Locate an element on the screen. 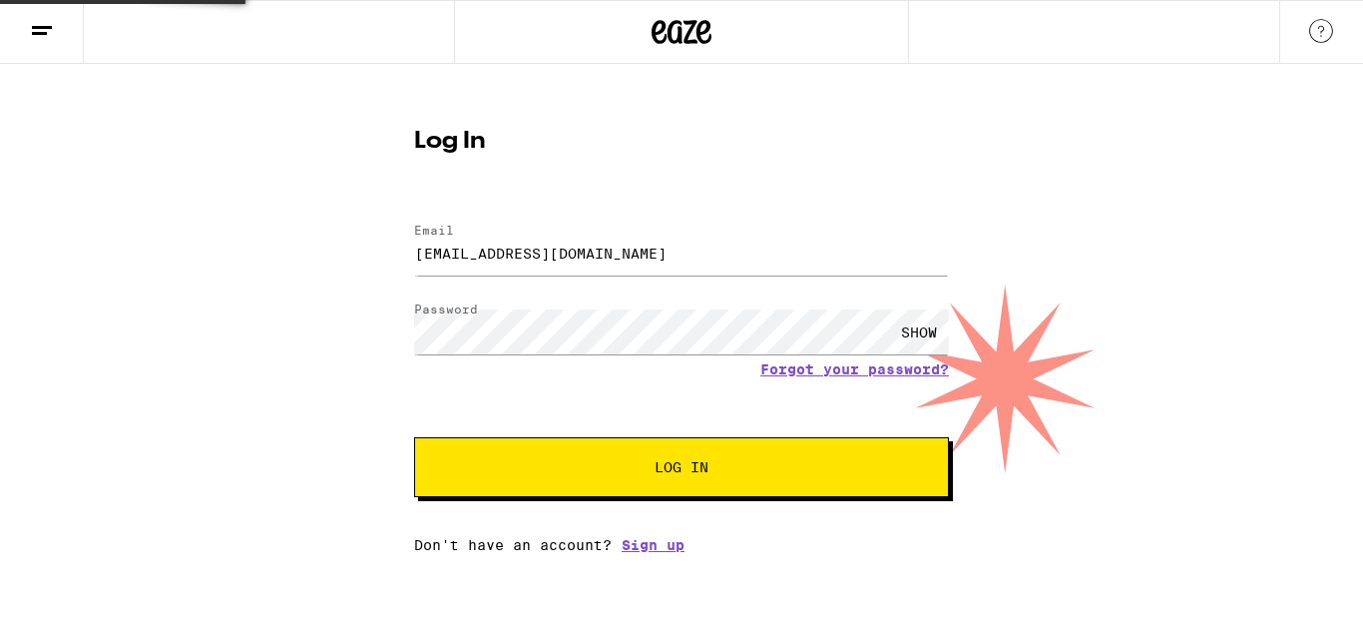  a: Sign up is located at coordinates (653, 545).